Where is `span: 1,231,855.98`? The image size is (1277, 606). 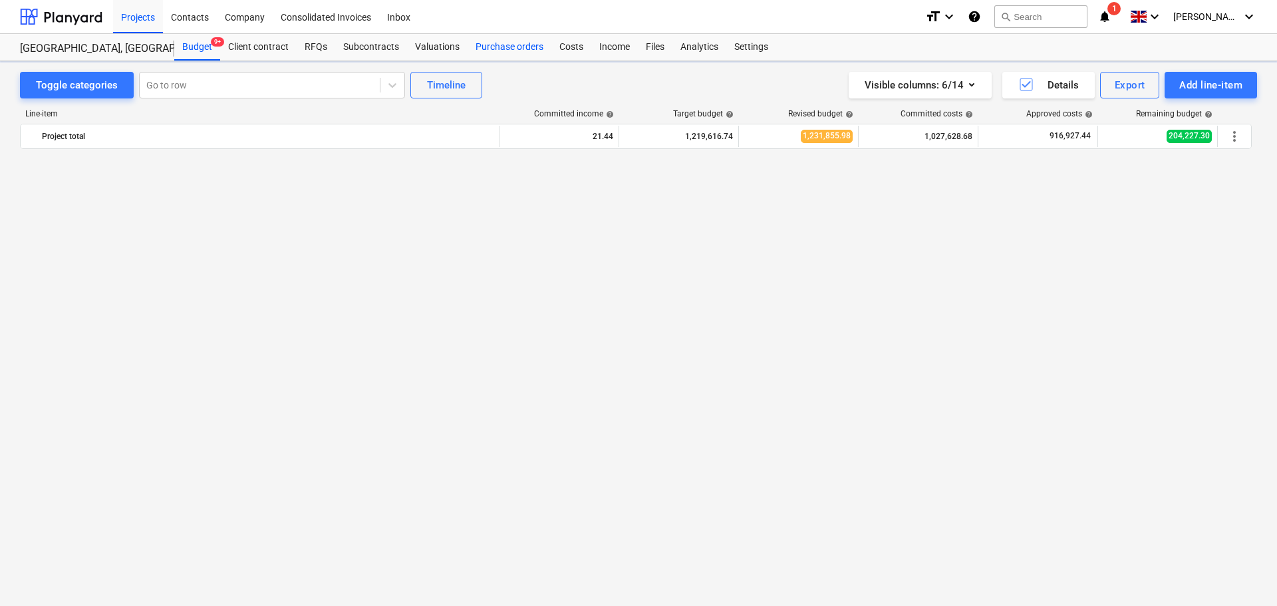
span: 1,231,855.98 is located at coordinates (826, 136).